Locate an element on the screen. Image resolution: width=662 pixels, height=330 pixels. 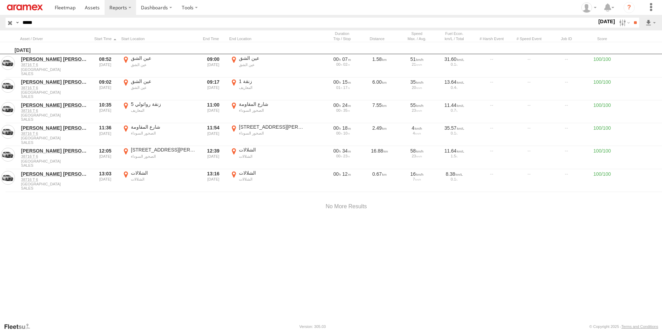
div: 4 is located at coordinates (417, 133).